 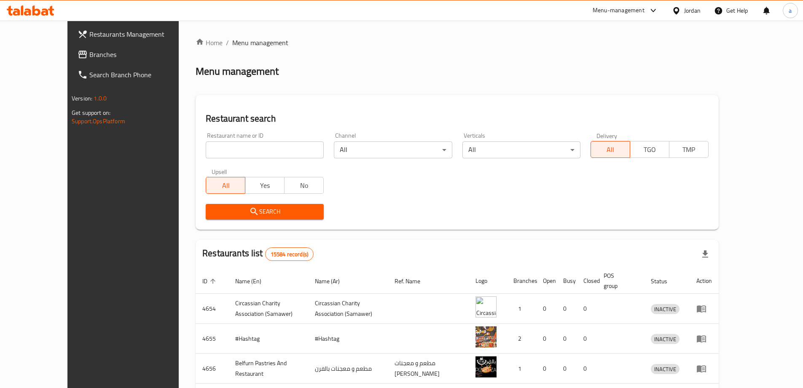 I want to click on input: Search for restaurant name or ID.., so click(x=265, y=150).